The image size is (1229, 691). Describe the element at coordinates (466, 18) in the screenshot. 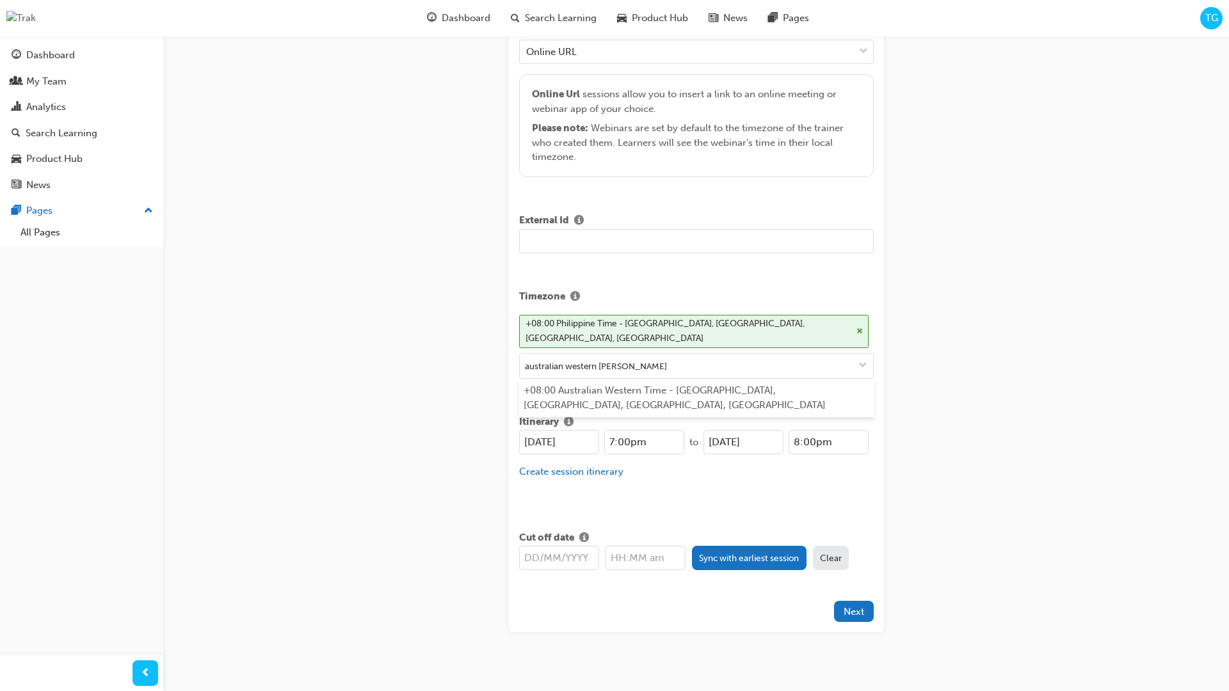

I see `span: Dashboard` at that location.